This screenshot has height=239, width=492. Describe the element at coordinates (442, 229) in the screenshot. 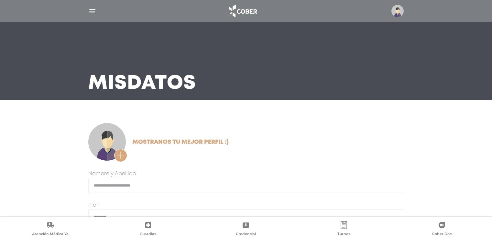

I see `a: Cober Doc` at that location.